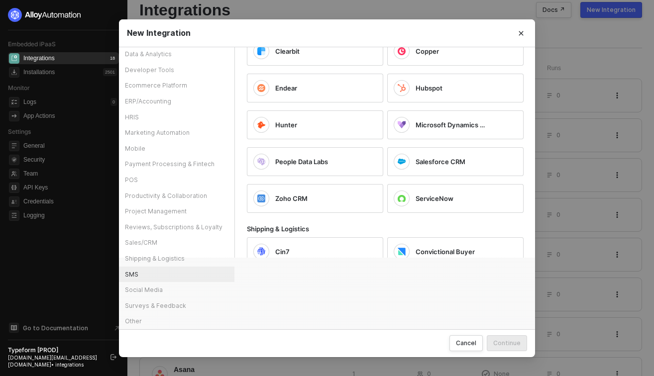 Image resolution: width=654 pixels, height=376 pixels. Describe the element at coordinates (177, 180) in the screenshot. I see `div: POS` at that location.